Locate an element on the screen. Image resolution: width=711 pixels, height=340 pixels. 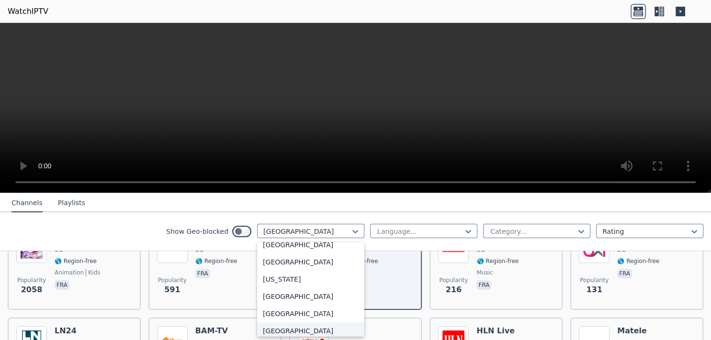
span: 131 is located at coordinates (593, 290).